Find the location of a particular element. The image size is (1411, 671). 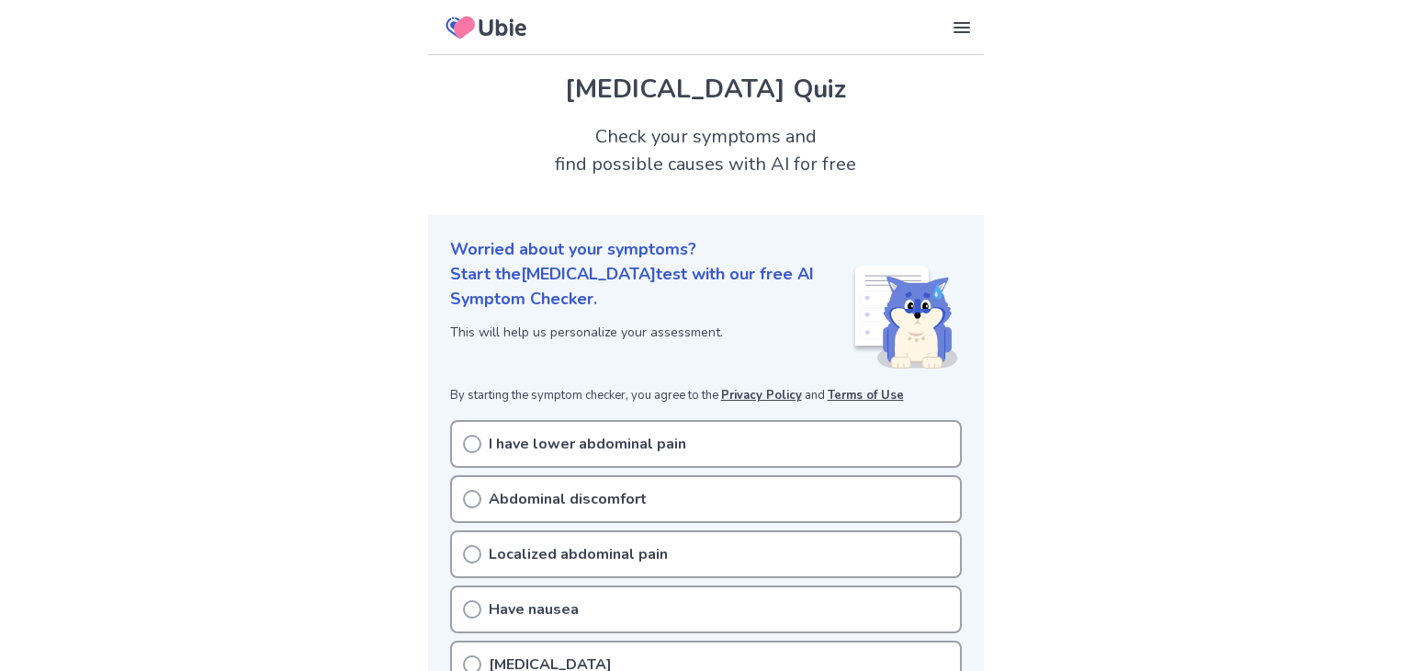

a: Terms of Use is located at coordinates (866, 395).